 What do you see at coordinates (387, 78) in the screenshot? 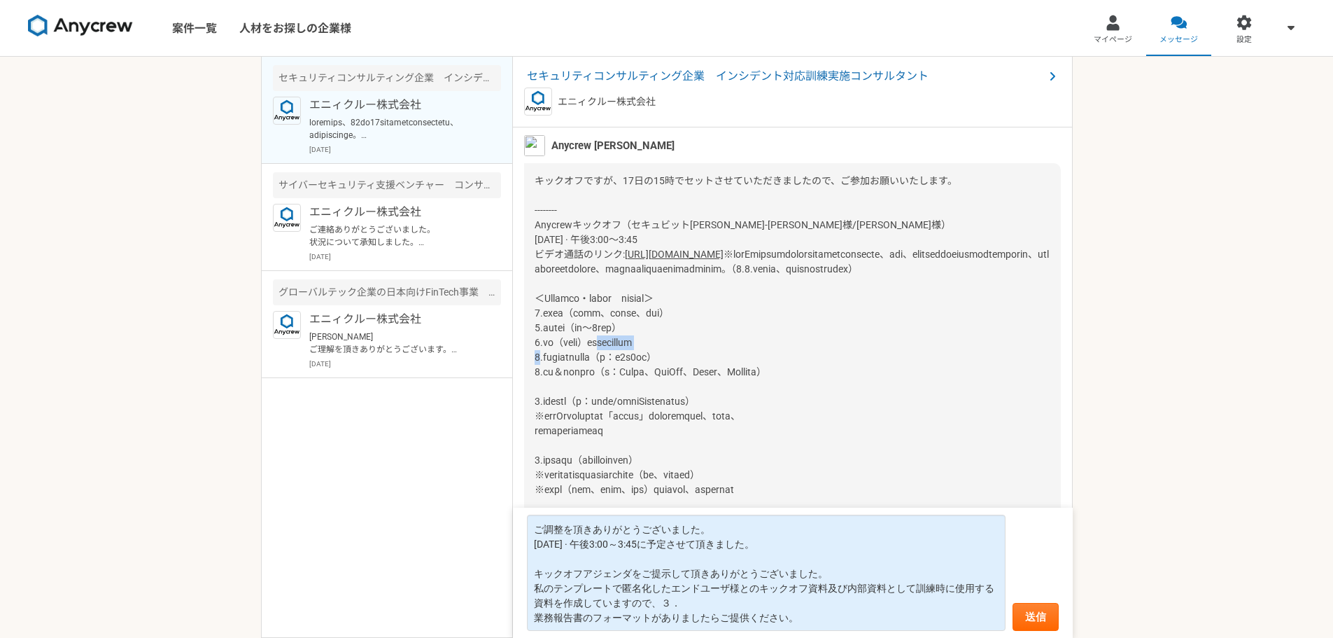
I see `div: セキュリティコンサルティング企業 インシデント対応訓練実施コンサルタント` at bounding box center [387, 78].